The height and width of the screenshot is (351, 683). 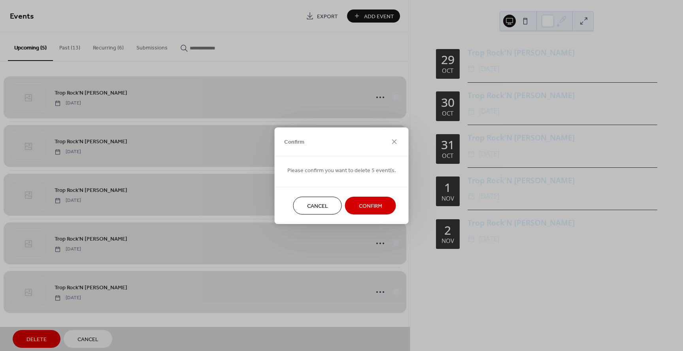 I want to click on span: Please confirm you want to delete 5 event(s., so click(x=342, y=170).